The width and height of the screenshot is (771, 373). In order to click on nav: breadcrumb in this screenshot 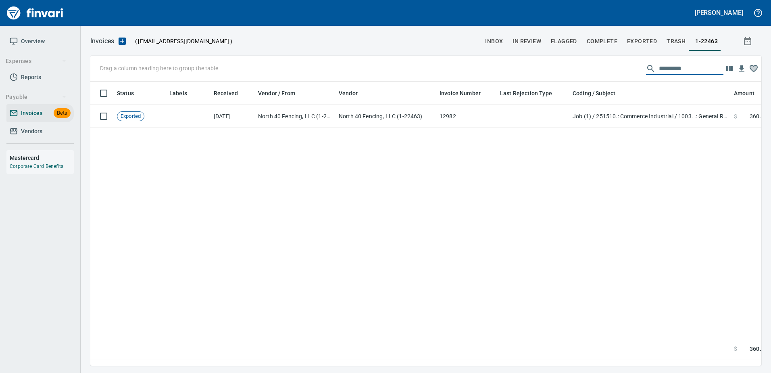, I will do `click(102, 41)`.